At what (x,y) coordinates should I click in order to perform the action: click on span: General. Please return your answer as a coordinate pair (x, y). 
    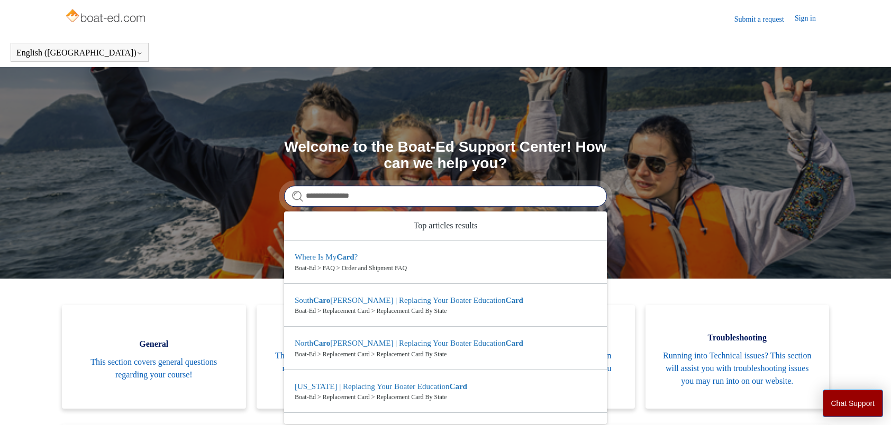
    Looking at the image, I should click on (154, 344).